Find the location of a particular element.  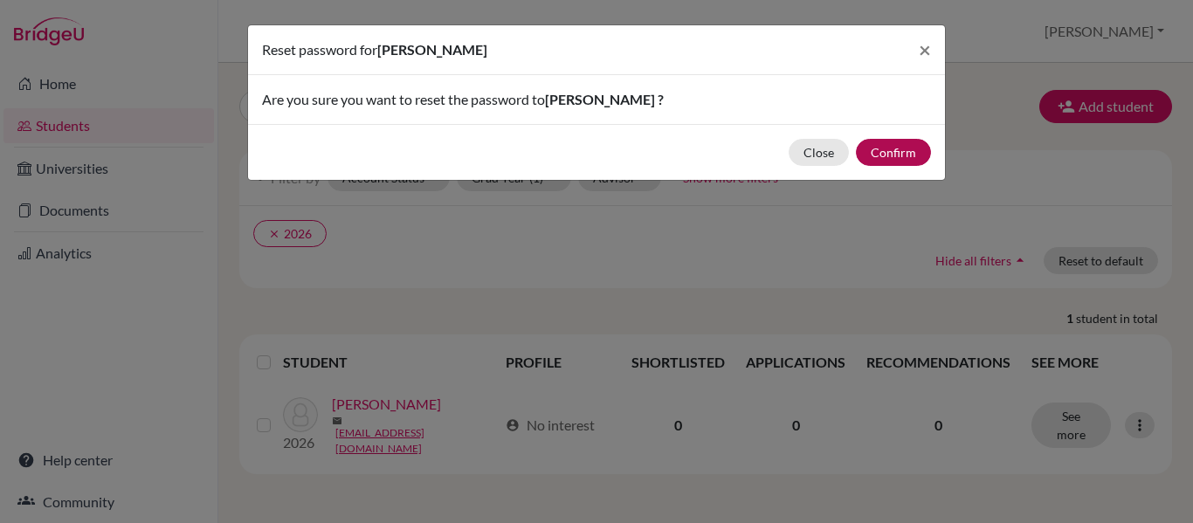

button: Confirm is located at coordinates (893, 152).